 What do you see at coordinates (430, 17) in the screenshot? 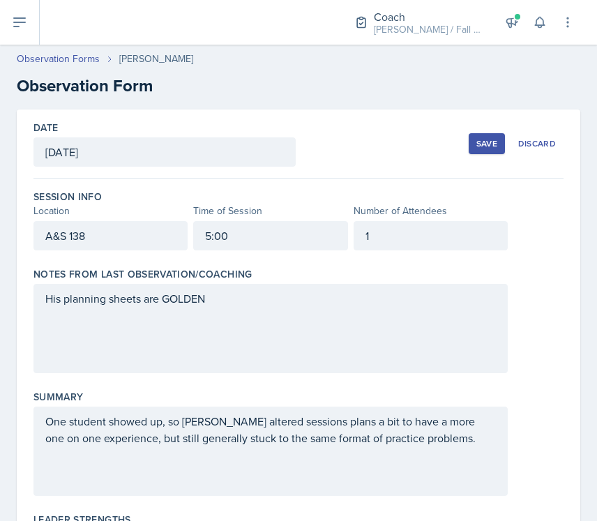
I see `div: Coach` at bounding box center [430, 17].